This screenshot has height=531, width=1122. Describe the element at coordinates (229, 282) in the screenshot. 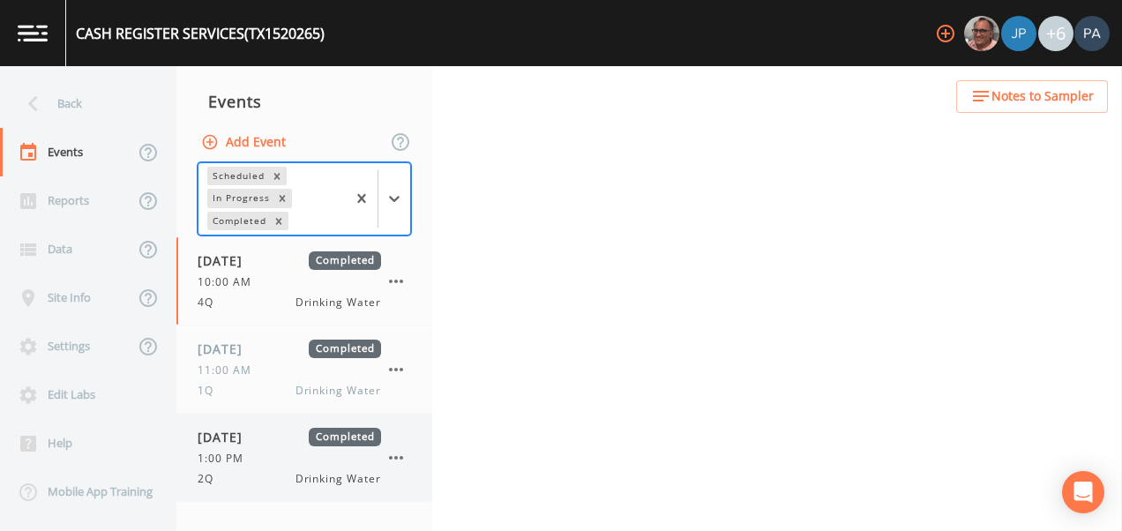

I see `span: 10:00 AM` at that location.